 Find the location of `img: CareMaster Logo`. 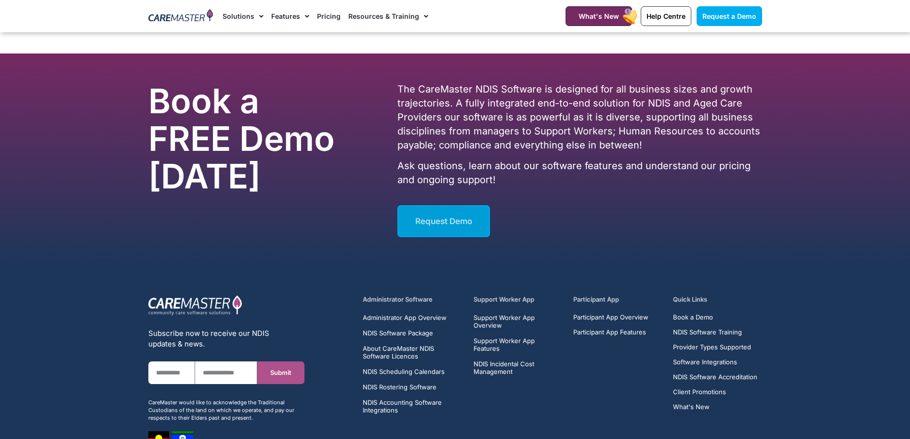

img: CareMaster Logo is located at coordinates (181, 16).